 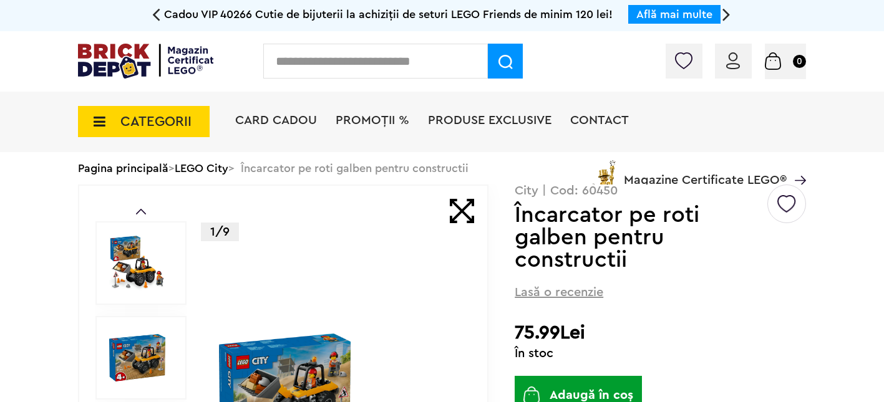 What do you see at coordinates (490, 120) in the screenshot?
I see `a: Produse exclusive` at bounding box center [490, 120].